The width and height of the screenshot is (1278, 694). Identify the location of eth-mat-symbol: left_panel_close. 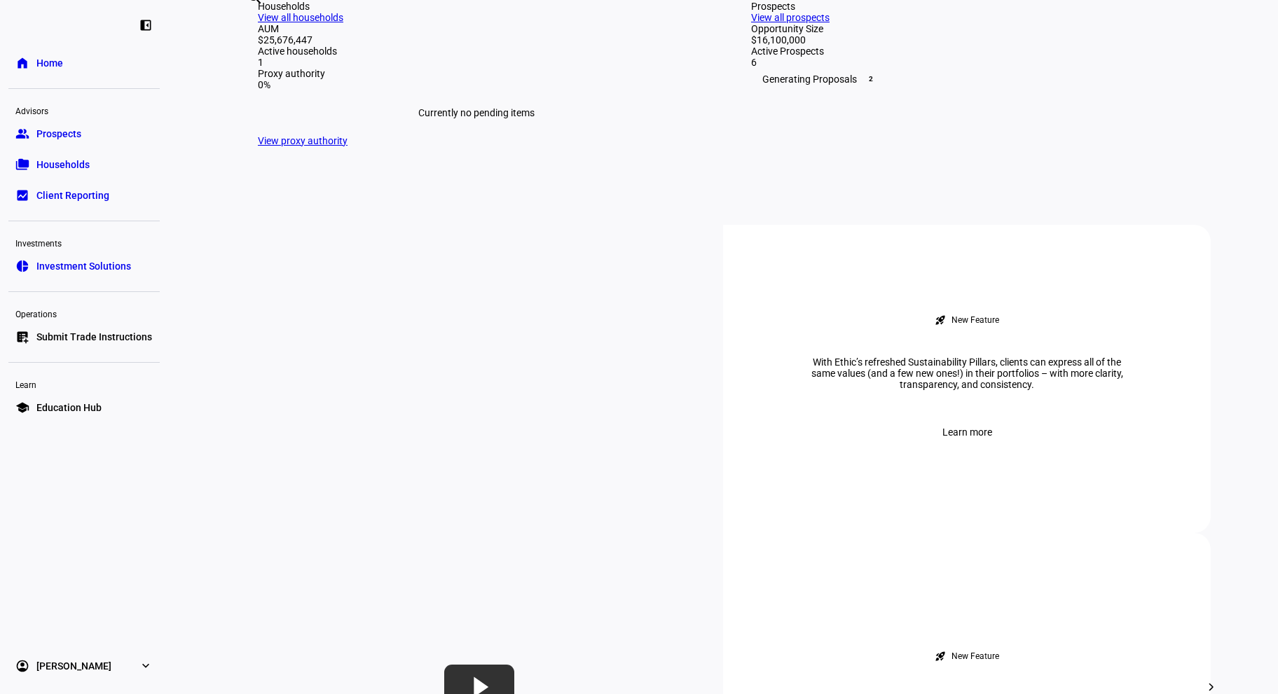
(146, 25).